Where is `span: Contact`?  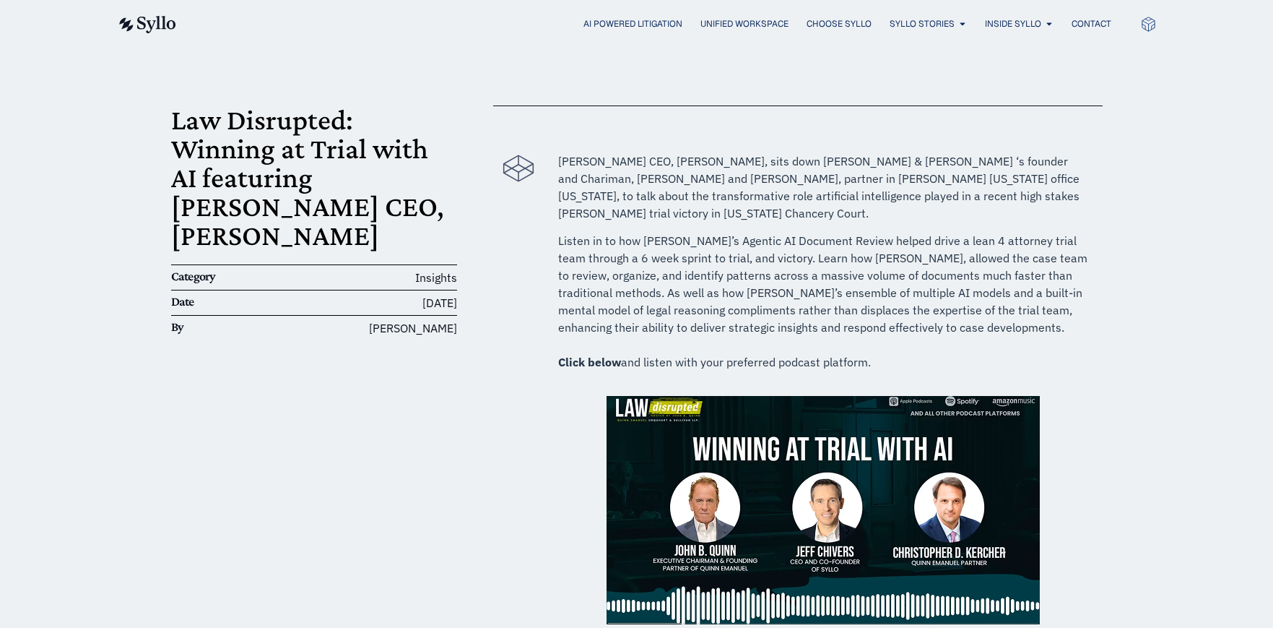 span: Contact is located at coordinates (1091, 24).